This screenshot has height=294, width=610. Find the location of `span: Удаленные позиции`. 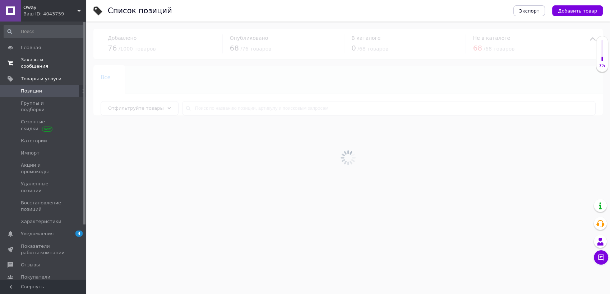

span: Удаленные позиции is located at coordinates (43, 187).